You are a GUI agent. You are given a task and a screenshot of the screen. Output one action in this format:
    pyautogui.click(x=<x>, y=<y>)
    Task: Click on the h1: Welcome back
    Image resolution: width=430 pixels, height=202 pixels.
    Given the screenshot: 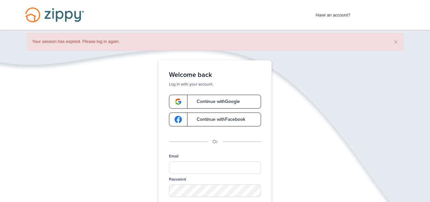 What is the action you would take?
    pyautogui.click(x=215, y=75)
    